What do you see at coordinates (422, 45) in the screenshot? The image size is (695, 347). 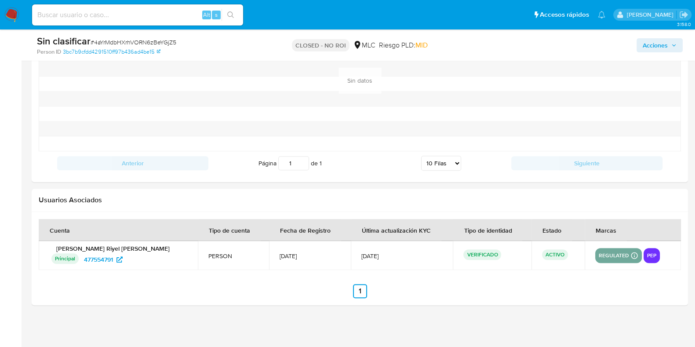 I see `span: MID` at bounding box center [422, 45].